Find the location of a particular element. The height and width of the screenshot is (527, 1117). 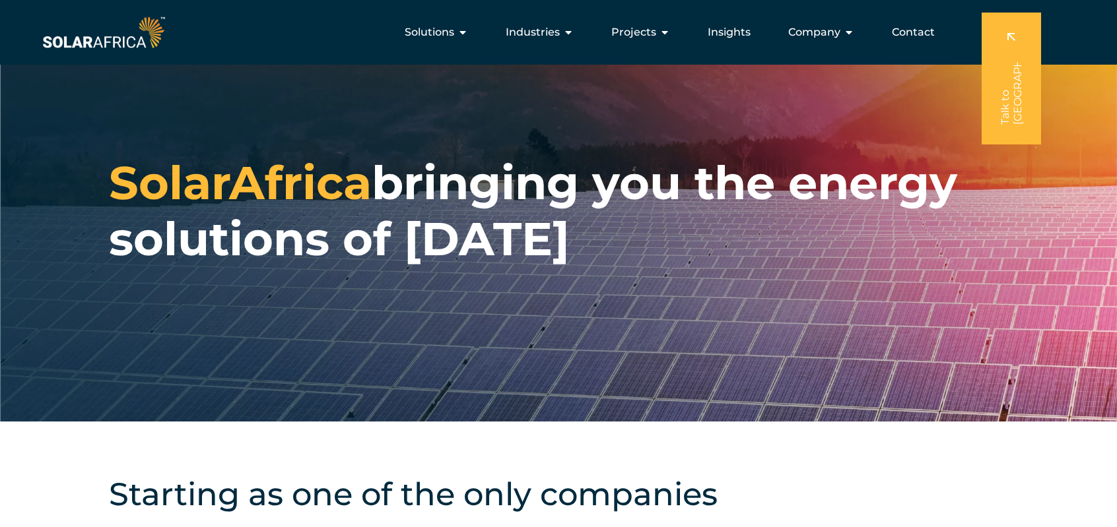

span: Company is located at coordinates (814, 32).